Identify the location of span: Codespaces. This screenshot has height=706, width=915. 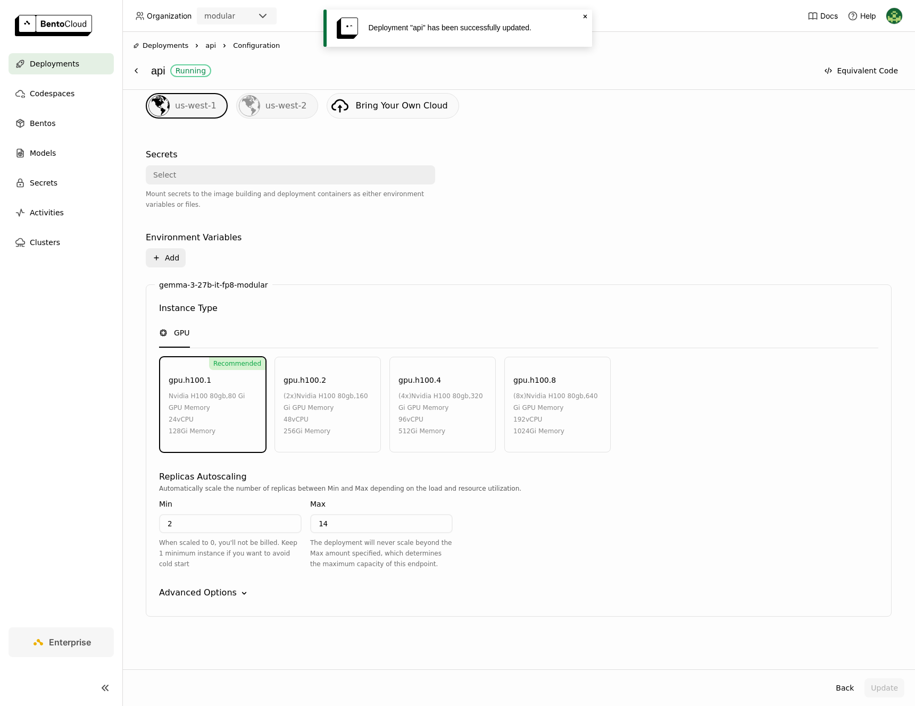
(52, 94).